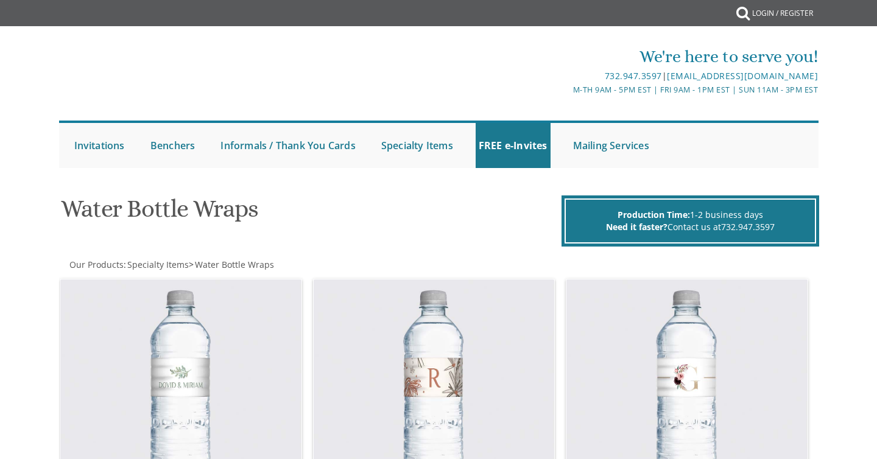 The image size is (877, 459). What do you see at coordinates (653, 214) in the screenshot?
I see `span: Production Time:` at bounding box center [653, 214].